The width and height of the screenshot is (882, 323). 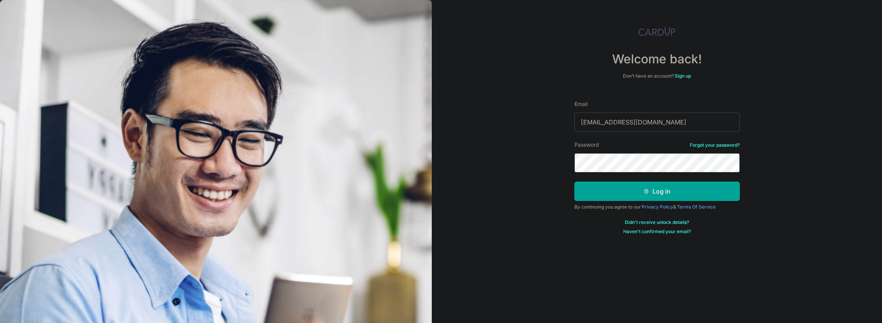 What do you see at coordinates (586, 145) in the screenshot?
I see `label: Password` at bounding box center [586, 145].